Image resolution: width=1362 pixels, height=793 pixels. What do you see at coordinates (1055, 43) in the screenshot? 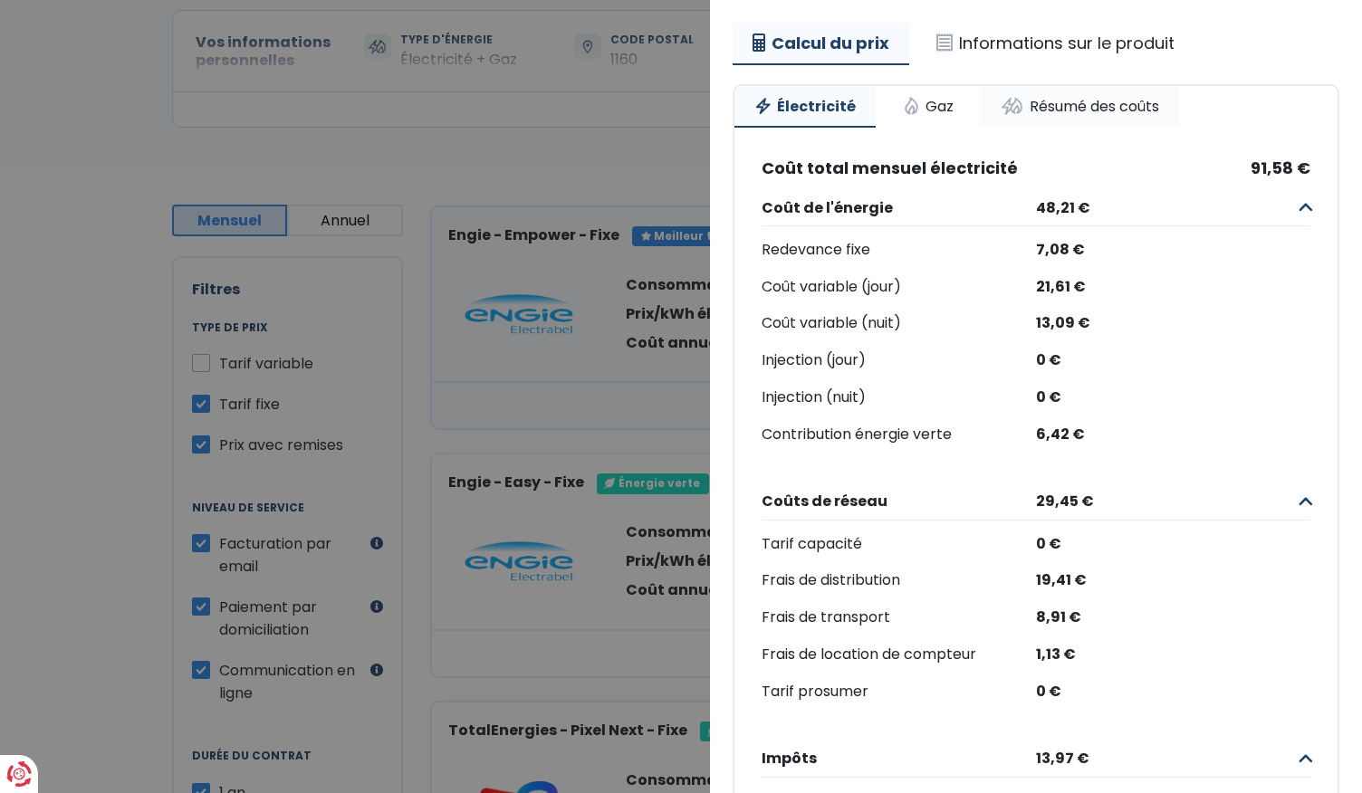
I see `a: Informations sur le produit` at bounding box center [1055, 43].